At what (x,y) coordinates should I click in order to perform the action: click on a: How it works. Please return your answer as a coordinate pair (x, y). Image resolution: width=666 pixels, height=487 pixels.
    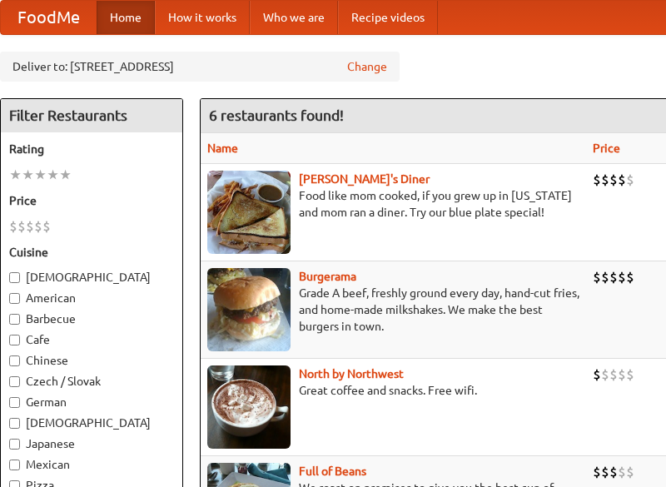
    Looking at the image, I should click on (202, 17).